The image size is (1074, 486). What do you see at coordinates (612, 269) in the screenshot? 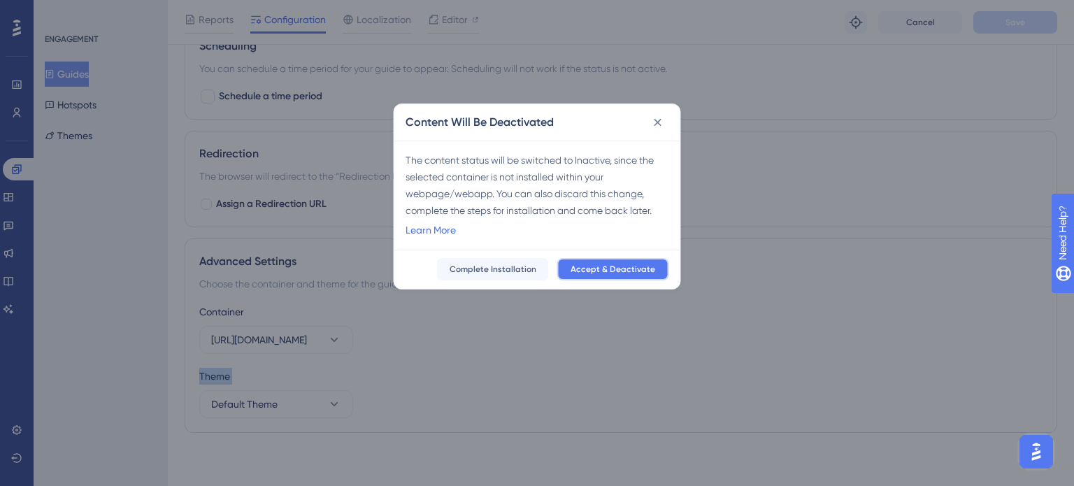
I see `span: Accept & Deactivate` at bounding box center [612, 269].